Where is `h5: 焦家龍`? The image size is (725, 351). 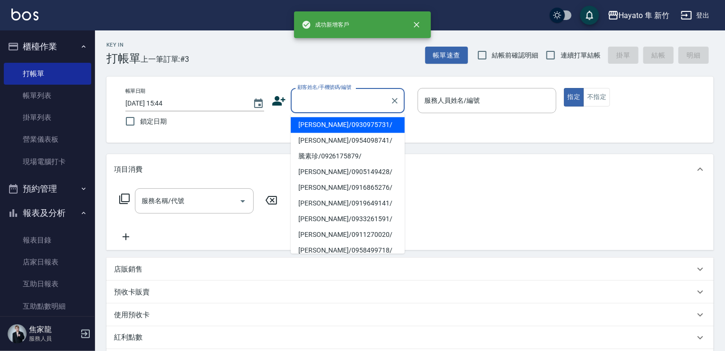
h5: 焦家龍 is located at coordinates (53, 329).